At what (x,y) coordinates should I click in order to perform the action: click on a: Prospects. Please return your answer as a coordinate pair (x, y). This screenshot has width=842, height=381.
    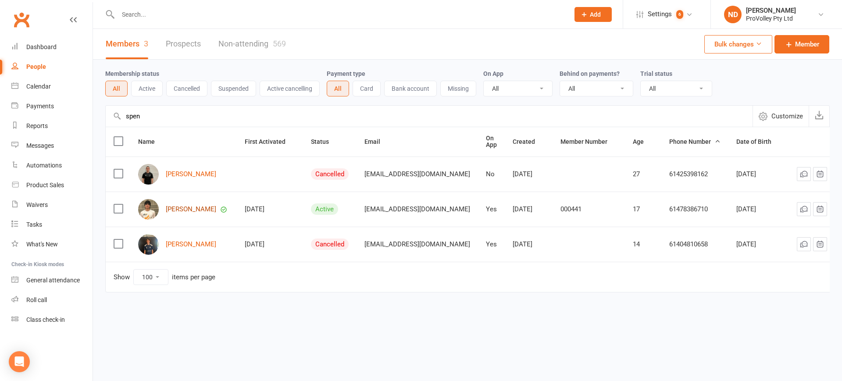
    Looking at the image, I should click on (183, 44).